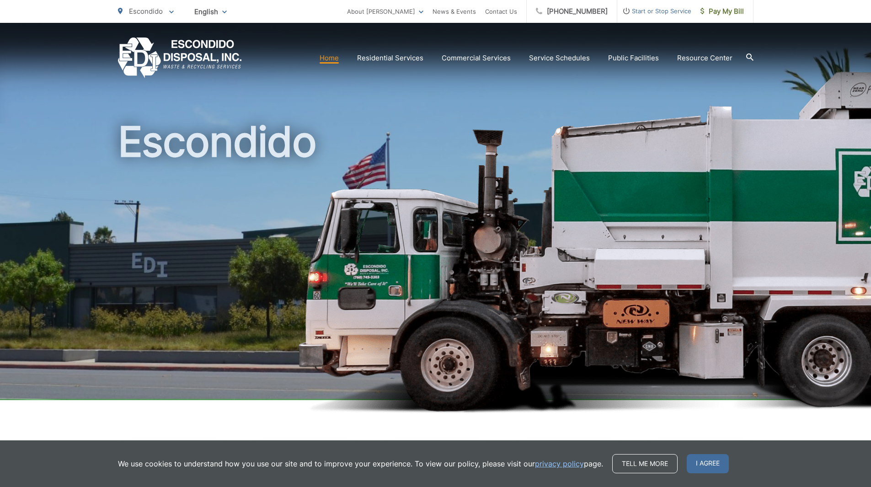 This screenshot has height=487, width=871. I want to click on span: Pay My Bill, so click(722, 11).